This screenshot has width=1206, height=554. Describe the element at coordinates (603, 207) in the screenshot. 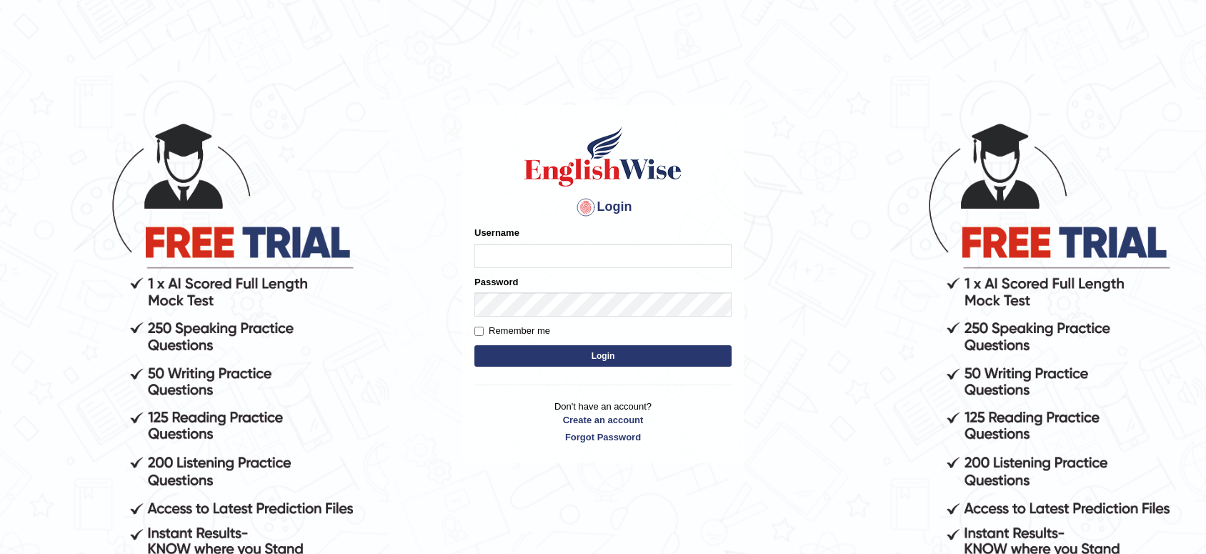

I see `h4: Login` at that location.